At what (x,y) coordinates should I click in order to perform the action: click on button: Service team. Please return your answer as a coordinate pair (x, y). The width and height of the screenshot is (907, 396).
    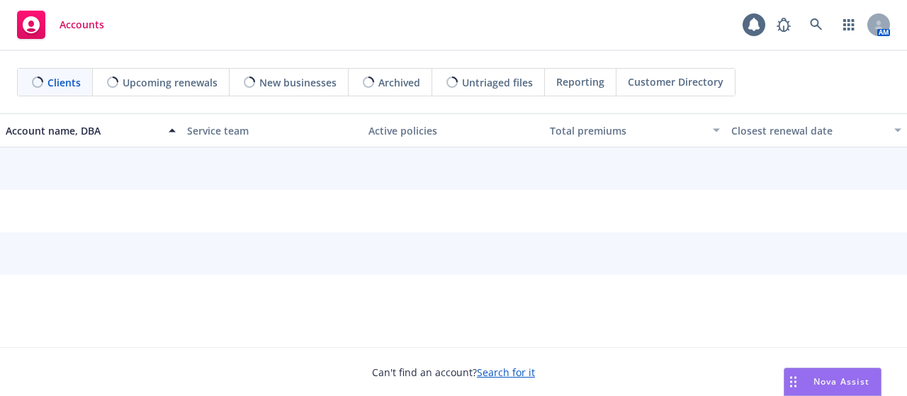
    Looking at the image, I should click on (272, 130).